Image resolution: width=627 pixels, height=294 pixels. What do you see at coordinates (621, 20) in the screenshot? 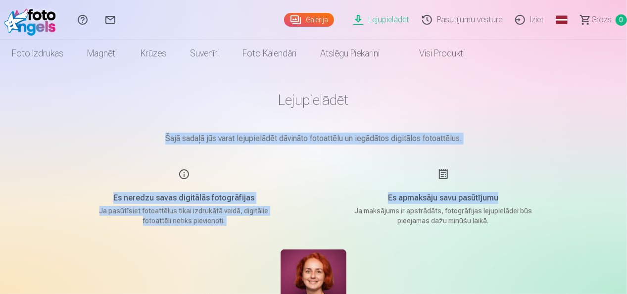
I see `span: 0` at bounding box center [621, 20].